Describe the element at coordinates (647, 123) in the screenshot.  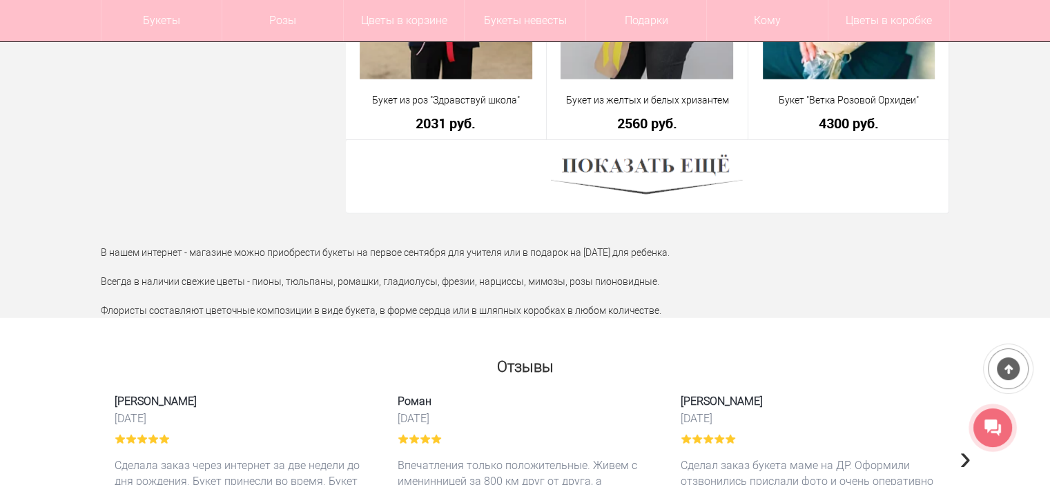
I see `a: 2560 руб.` at that location.